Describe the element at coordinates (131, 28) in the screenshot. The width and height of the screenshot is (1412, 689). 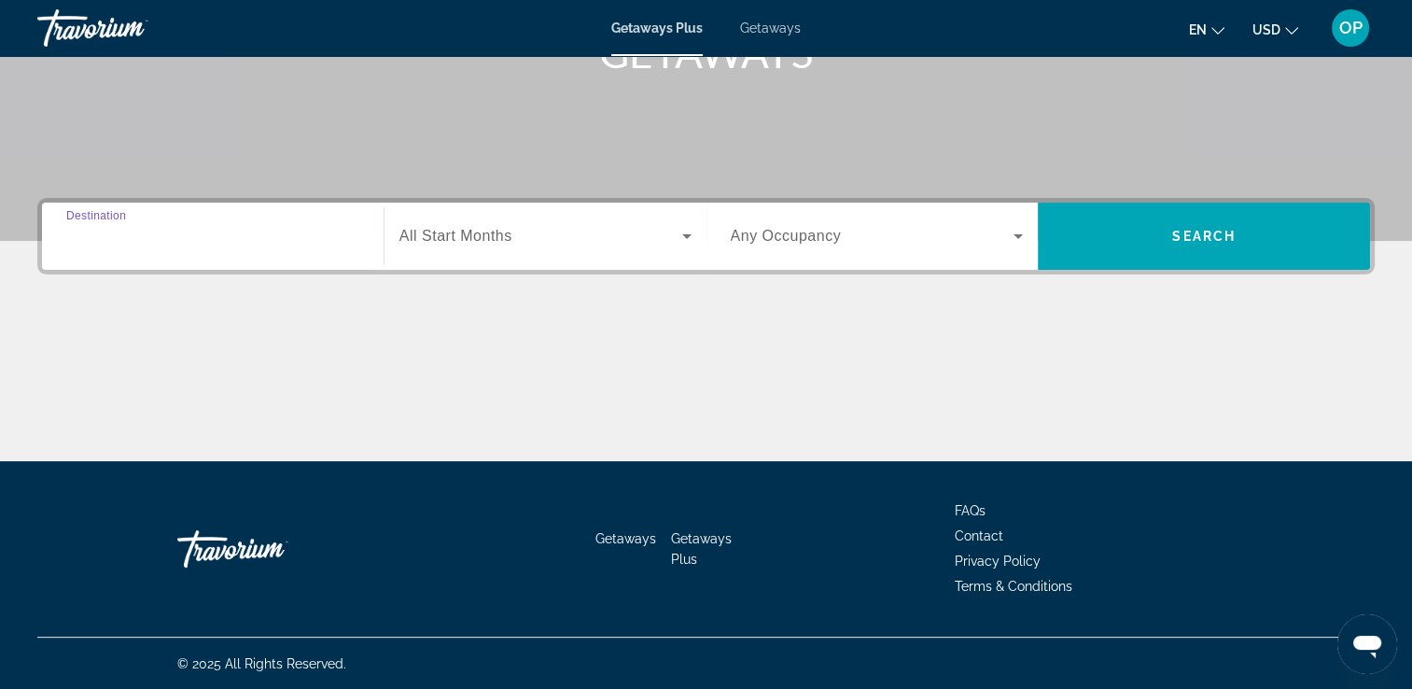
I see `a: Travorium` at that location.